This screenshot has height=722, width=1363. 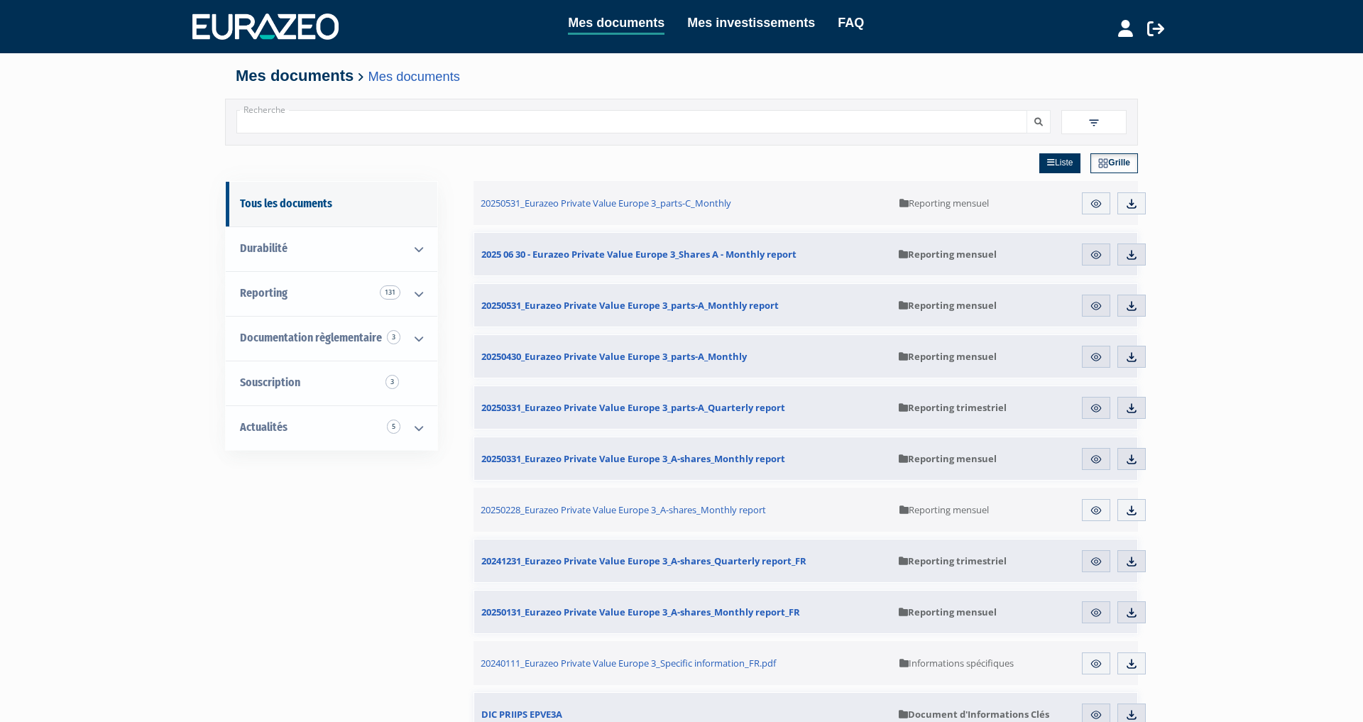 I want to click on a: 20250228_Eurazeo Private Value Europe 3_A-shares_Monthly report, so click(x=683, y=510).